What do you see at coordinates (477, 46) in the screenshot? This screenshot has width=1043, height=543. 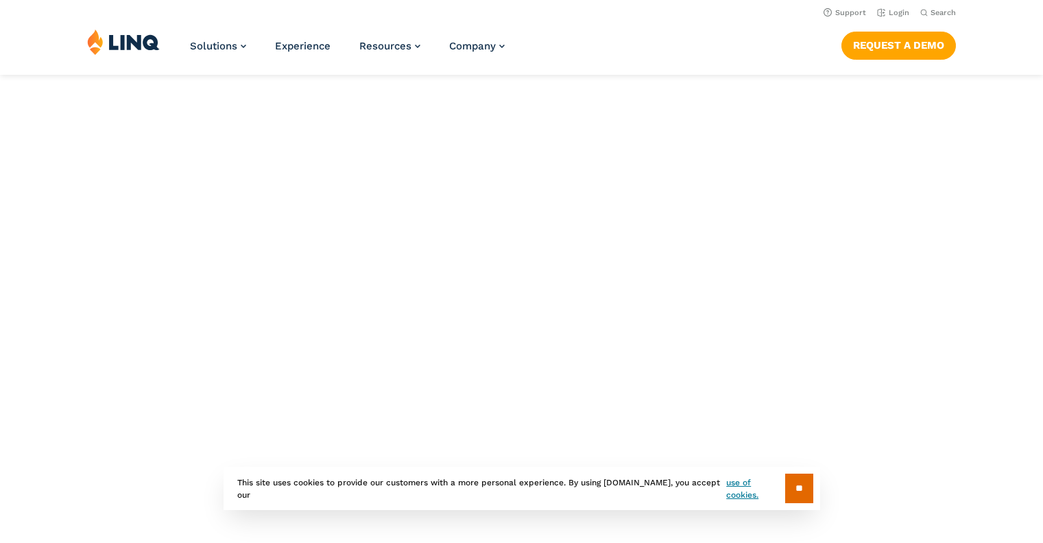 I see `a: Company` at bounding box center [477, 46].